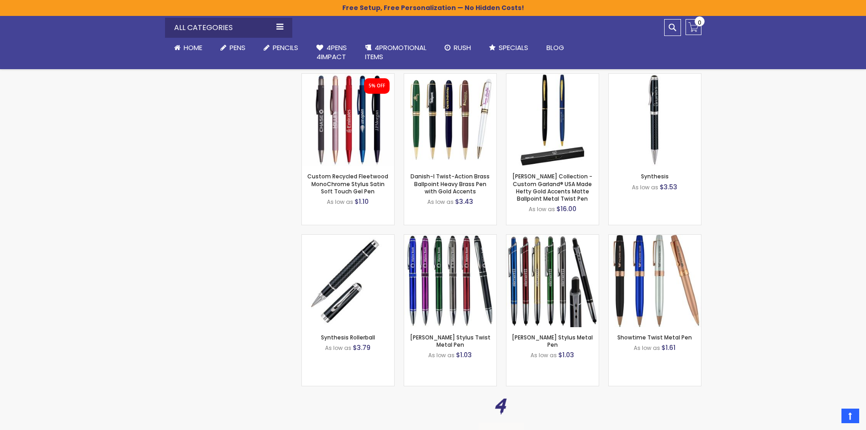  Describe the element at coordinates (396, 52) in the screenshot. I see `a: 4PROMOTIONALITEMS` at that location.